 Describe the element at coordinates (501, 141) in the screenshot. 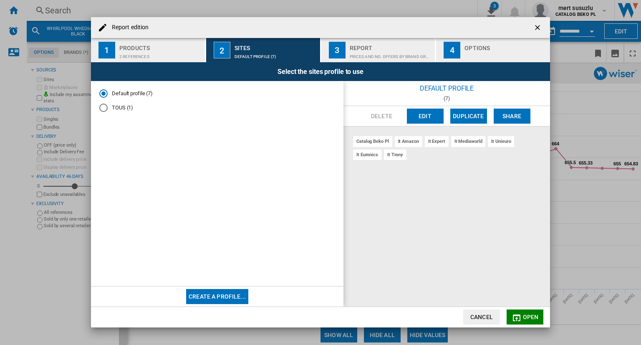

I see `div: it unieuro` at that location.